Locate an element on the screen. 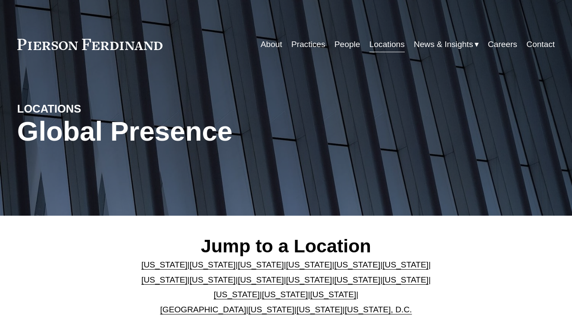 Image resolution: width=572 pixels, height=330 pixels. h1: Global Presence is located at coordinates (197, 131).